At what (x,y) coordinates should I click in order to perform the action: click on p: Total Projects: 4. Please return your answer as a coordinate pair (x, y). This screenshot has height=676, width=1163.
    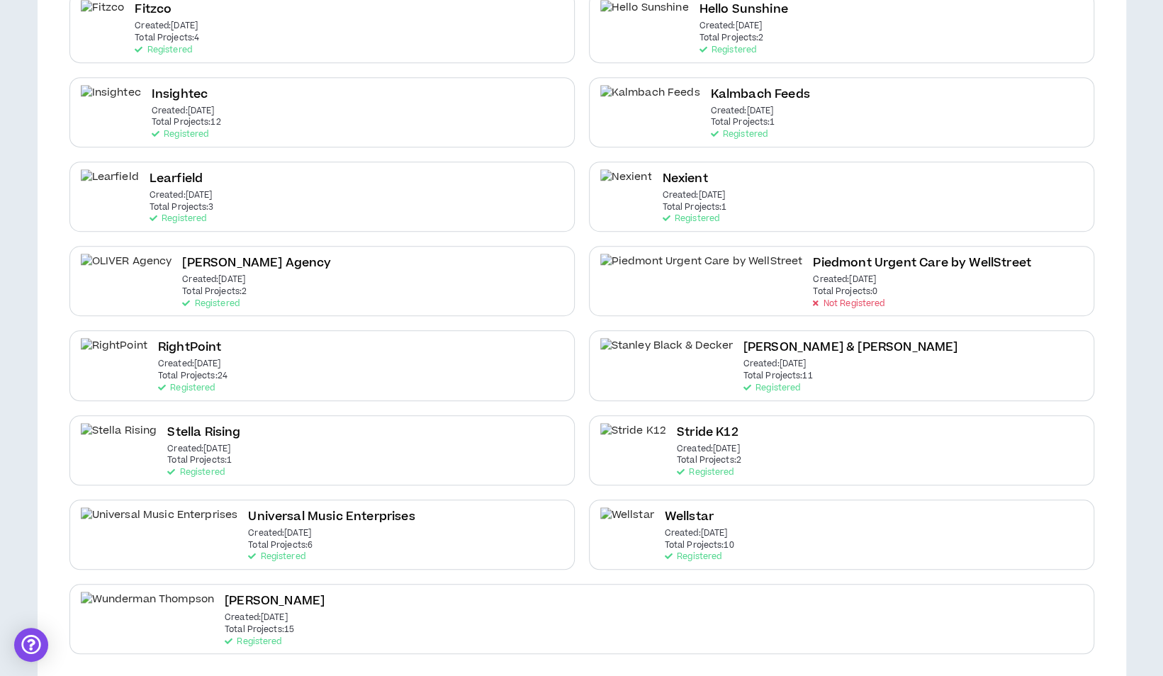
    Looking at the image, I should click on (167, 38).